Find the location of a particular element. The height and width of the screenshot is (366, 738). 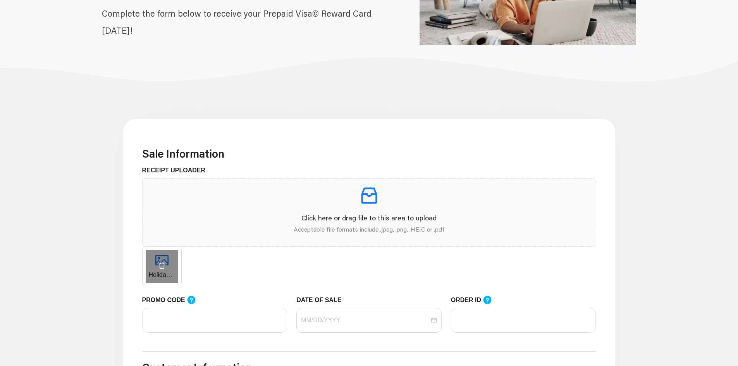

span: inboxClick here or drag file to this area to uploadAcceptable file formats include .jpeg, .png, .... is located at coordinates (369, 212).